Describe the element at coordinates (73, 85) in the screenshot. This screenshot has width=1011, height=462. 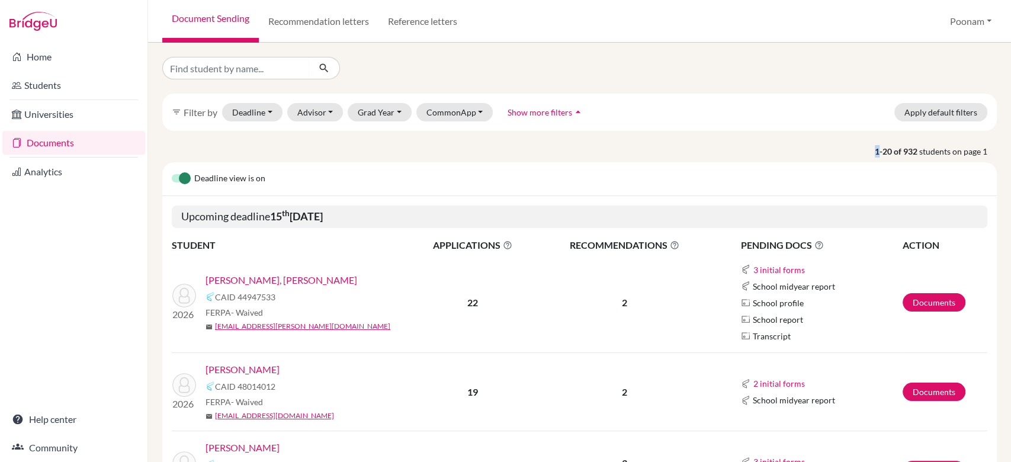
I see `a: Students` at that location.